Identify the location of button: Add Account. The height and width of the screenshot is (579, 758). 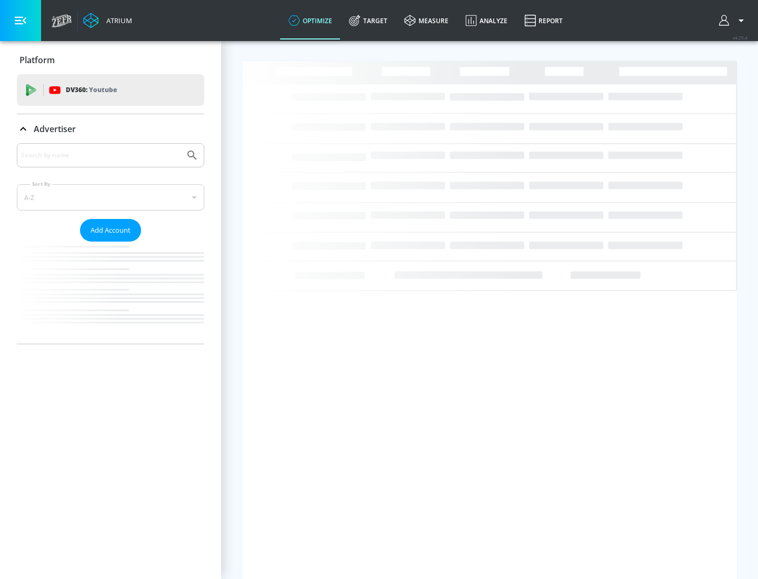
(111, 230).